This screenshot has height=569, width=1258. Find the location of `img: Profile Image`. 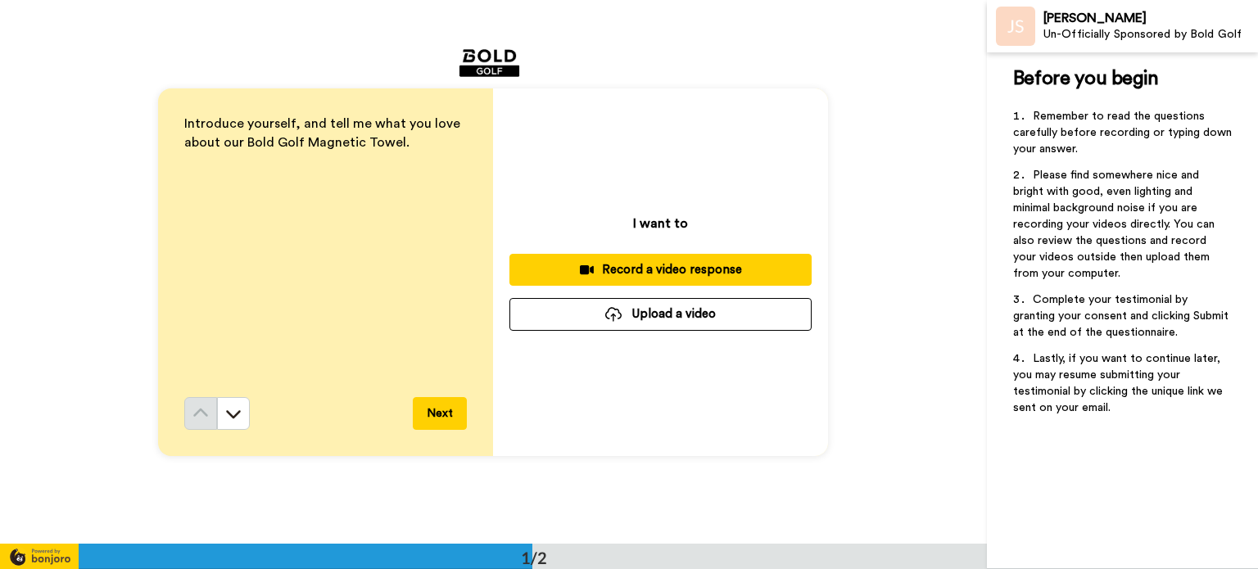

img: Profile Image is located at coordinates (1016, 26).